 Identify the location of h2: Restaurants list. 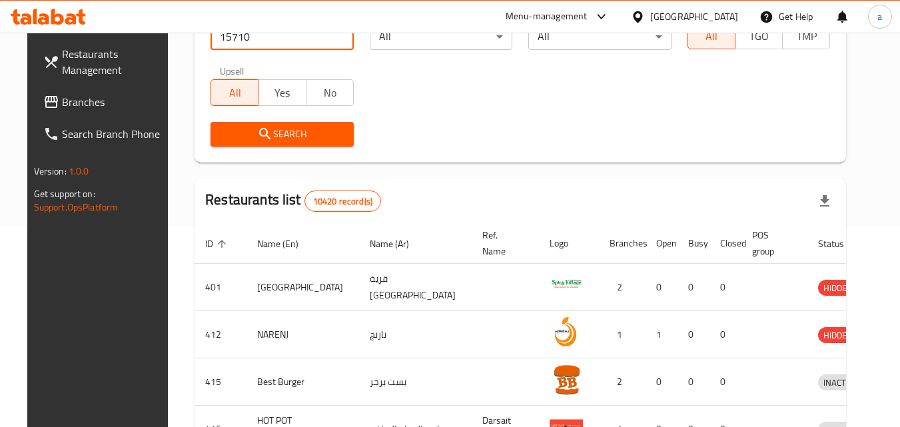
(293, 200).